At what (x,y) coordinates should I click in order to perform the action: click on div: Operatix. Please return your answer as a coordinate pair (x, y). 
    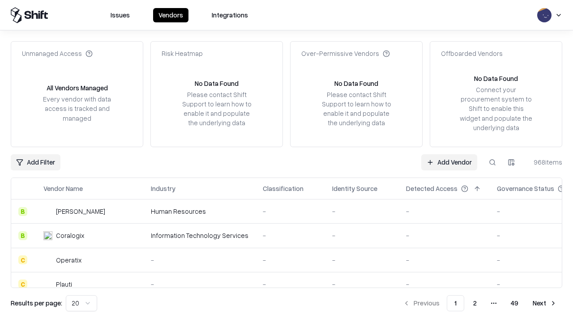
    Looking at the image, I should click on (68, 260).